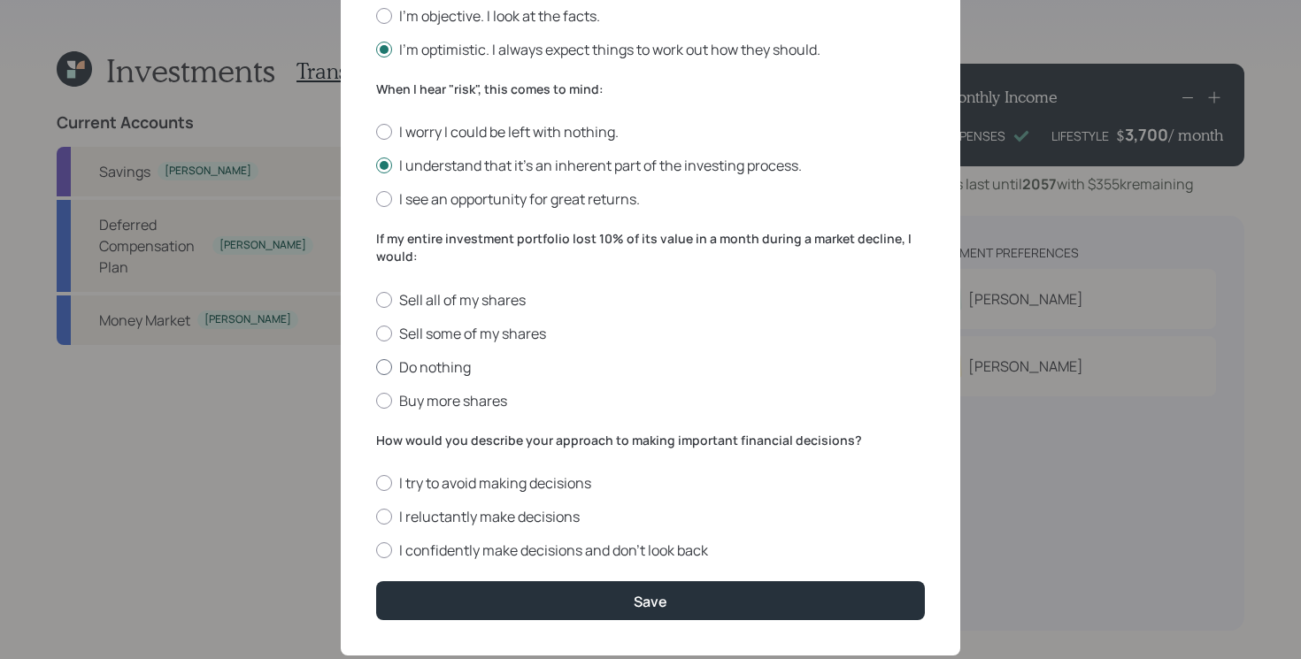  Describe the element at coordinates (651, 334) in the screenshot. I see `label: Sell some of my shares` at that location.